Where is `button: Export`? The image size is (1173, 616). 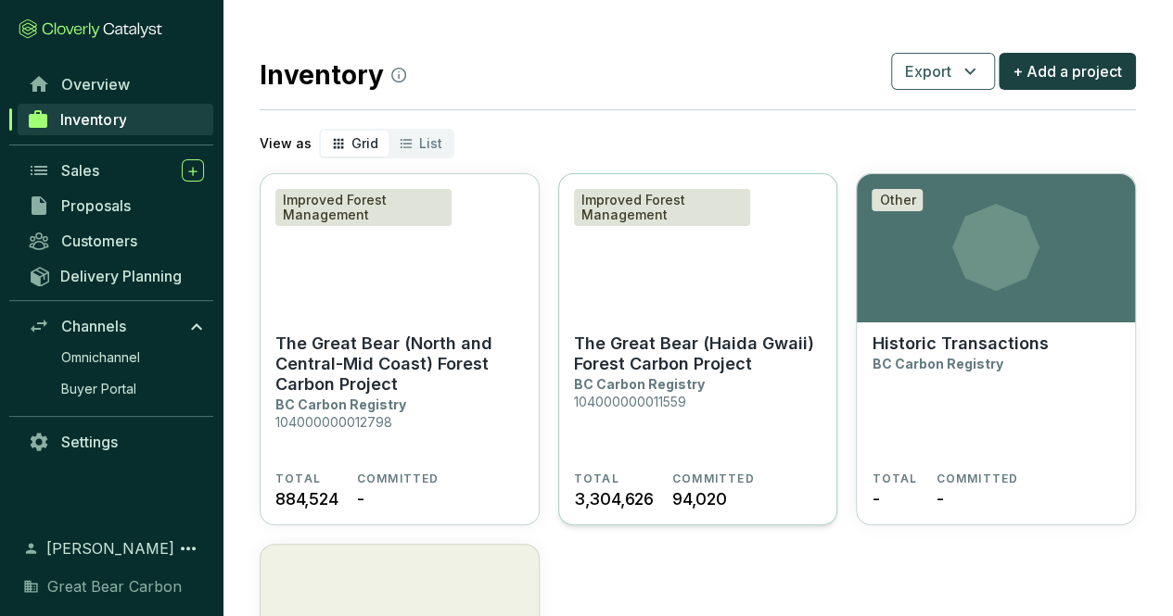 button: Export is located at coordinates (943, 71).